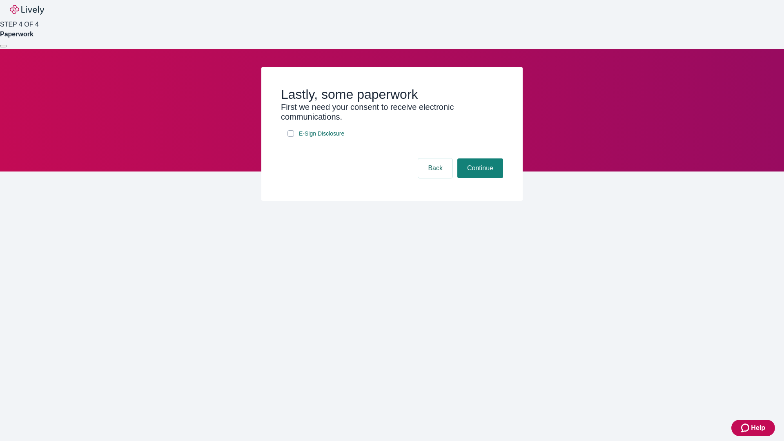 The image size is (784, 441). Describe the element at coordinates (27, 10) in the screenshot. I see `img: Lively` at that location.